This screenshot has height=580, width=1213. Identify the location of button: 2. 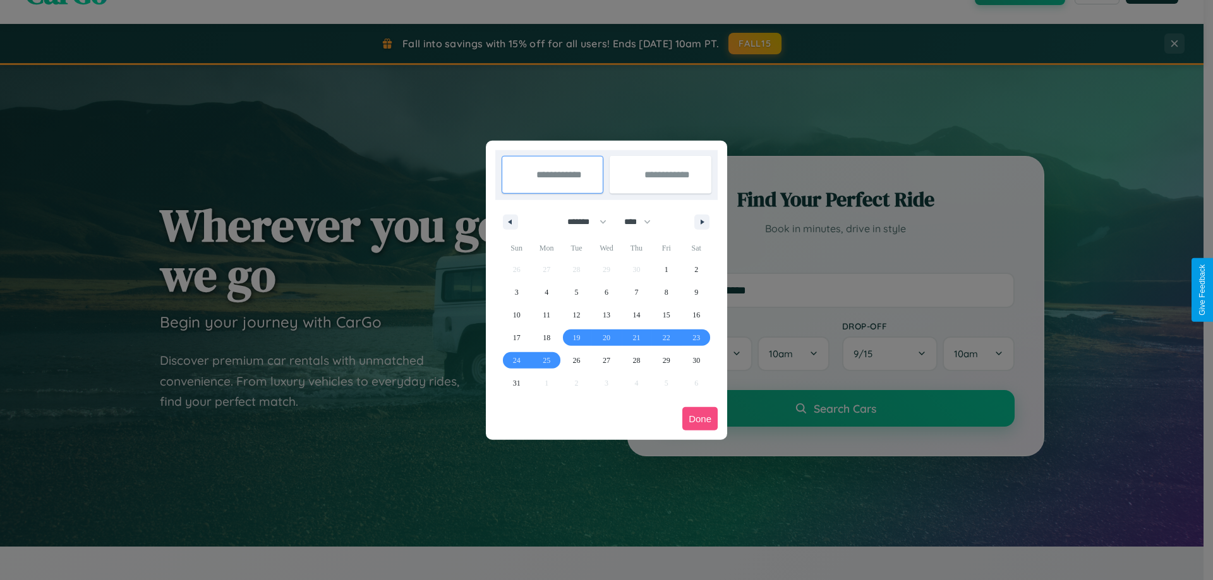
(696, 270).